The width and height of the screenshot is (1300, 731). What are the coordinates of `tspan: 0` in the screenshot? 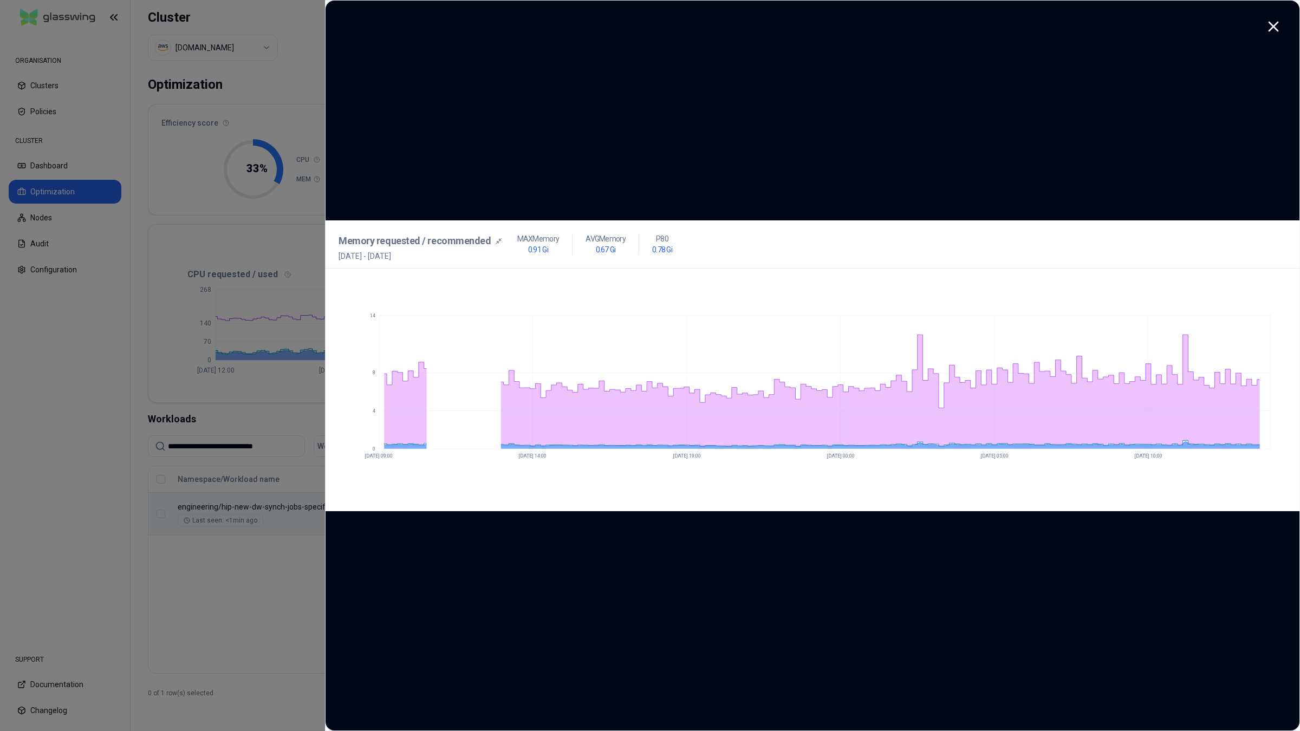 It's located at (374, 449).